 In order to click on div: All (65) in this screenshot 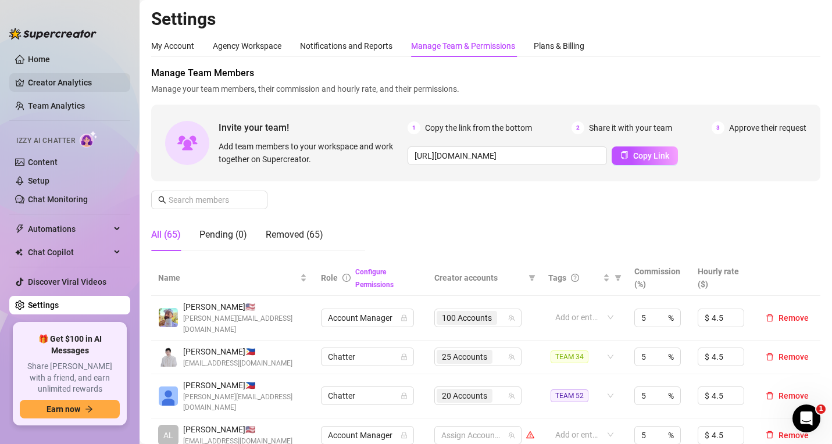, I will do `click(166, 235)`.